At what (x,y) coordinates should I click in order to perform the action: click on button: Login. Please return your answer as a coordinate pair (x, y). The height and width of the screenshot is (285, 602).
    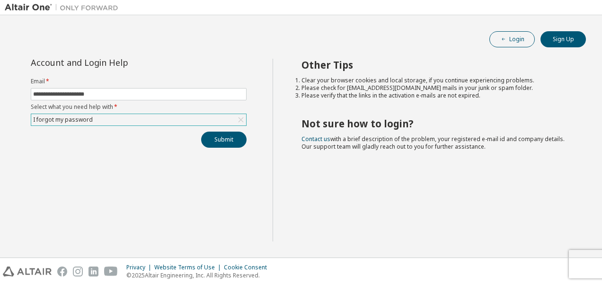
    Looking at the image, I should click on (512, 39).